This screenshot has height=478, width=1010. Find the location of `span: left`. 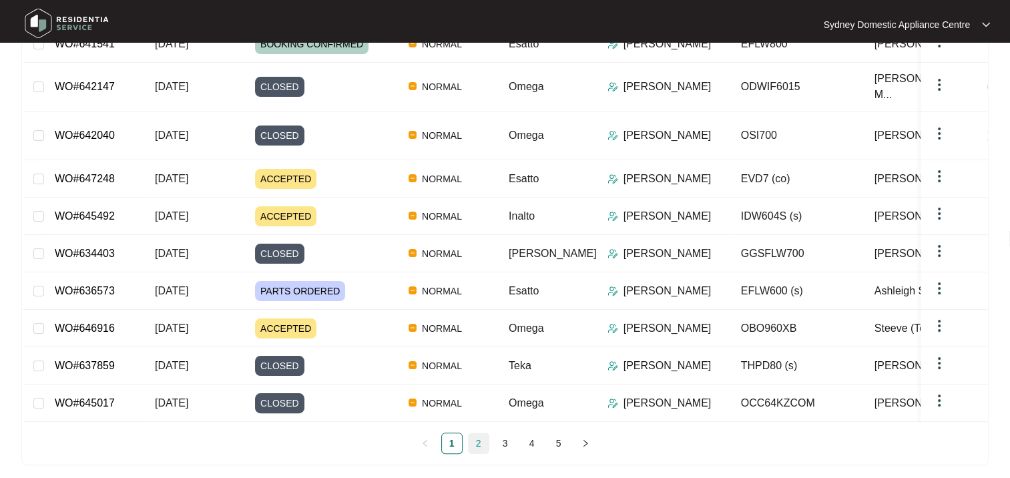

span: left is located at coordinates (425, 443).